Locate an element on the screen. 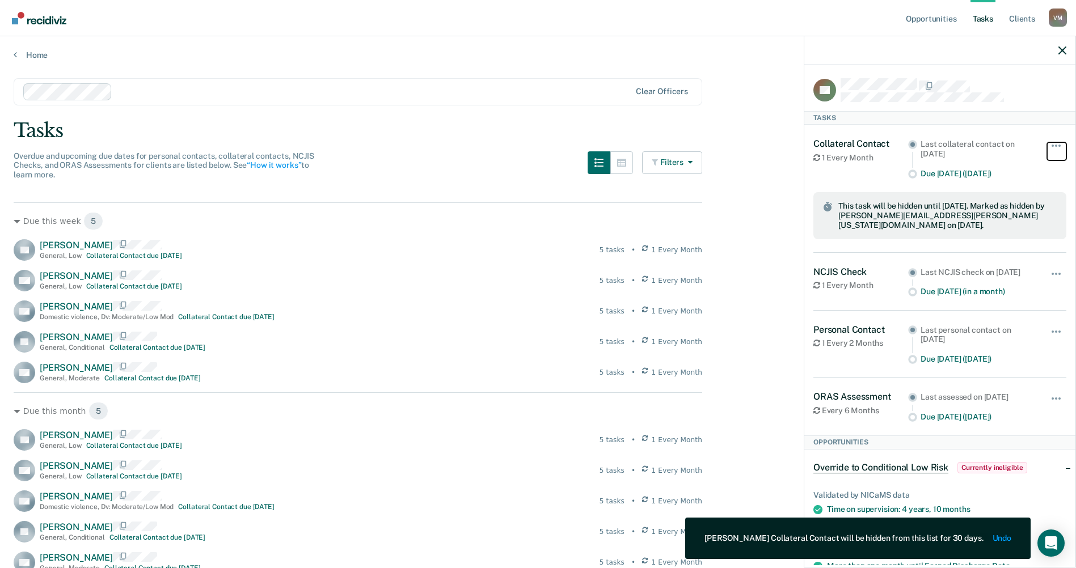 This screenshot has height=568, width=1076. span: Currently ineligible is located at coordinates (992, 468).